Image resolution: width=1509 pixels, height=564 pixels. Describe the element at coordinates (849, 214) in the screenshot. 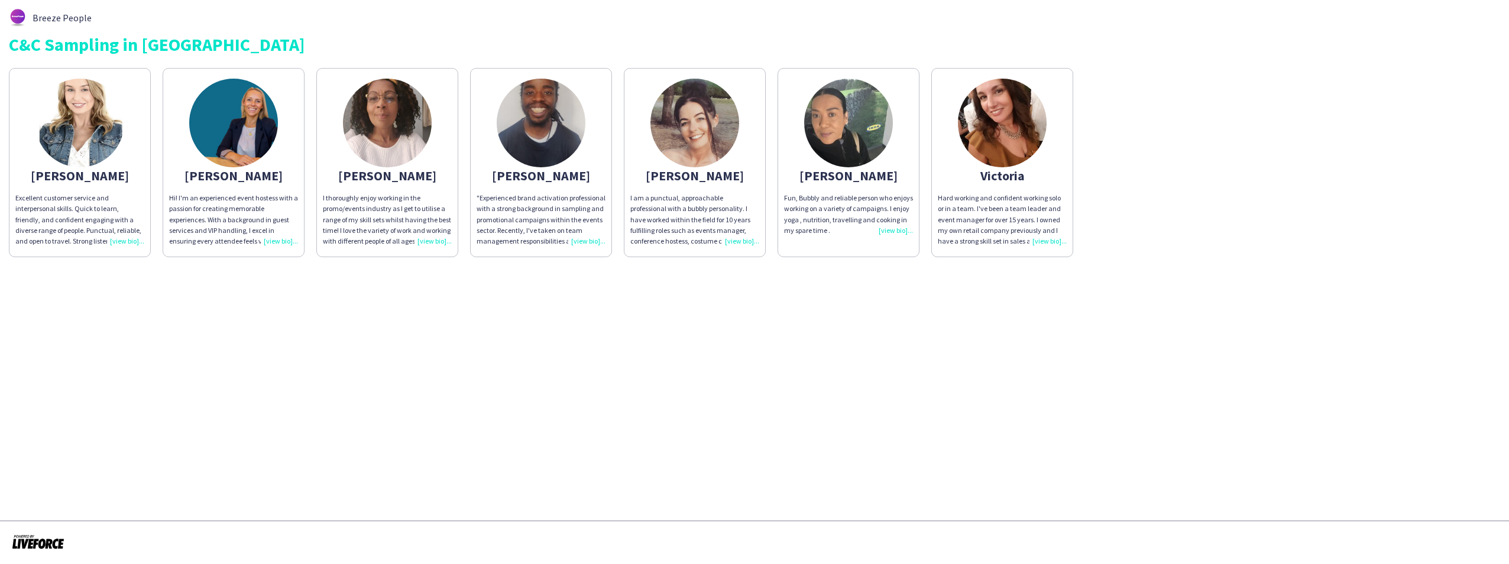

I see `span: Fun, Bubbly and reliable person who enjoys working on a variety of campaigns. I enjoy yoga , nutr...` at that location.